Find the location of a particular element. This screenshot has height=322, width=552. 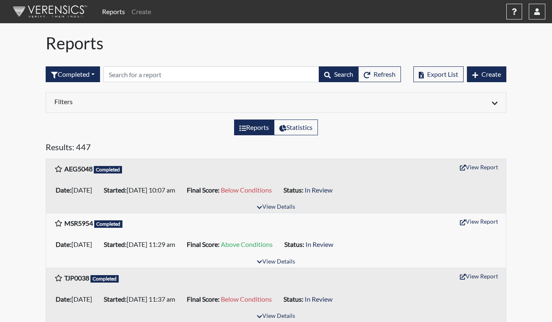

span: Export List is located at coordinates (442, 74).